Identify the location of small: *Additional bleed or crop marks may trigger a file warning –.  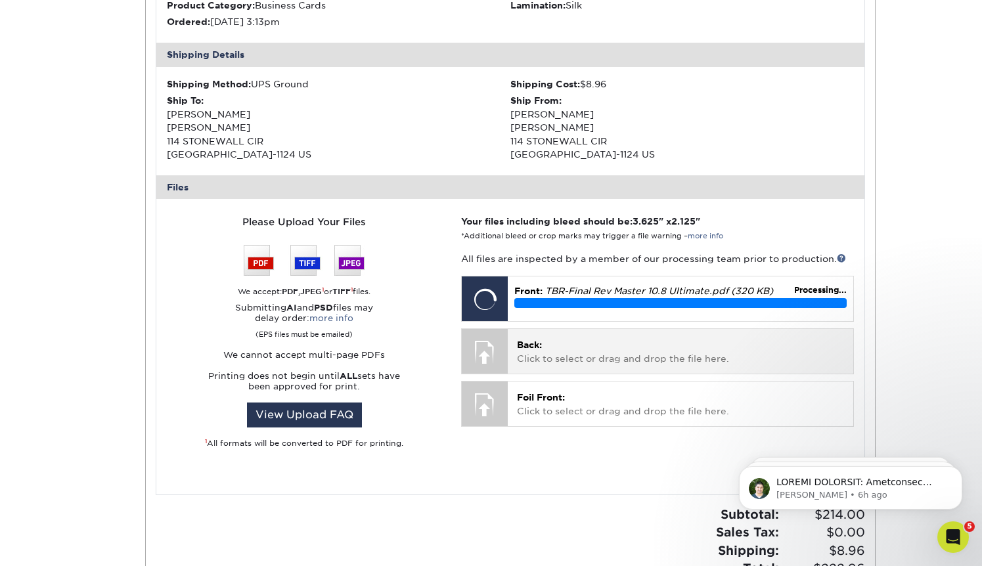
(592, 236).